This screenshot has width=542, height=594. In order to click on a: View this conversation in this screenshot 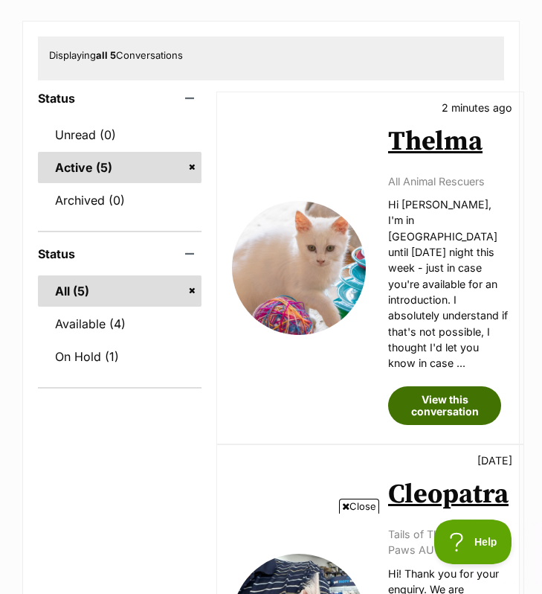, I will do `click(445, 405)`.